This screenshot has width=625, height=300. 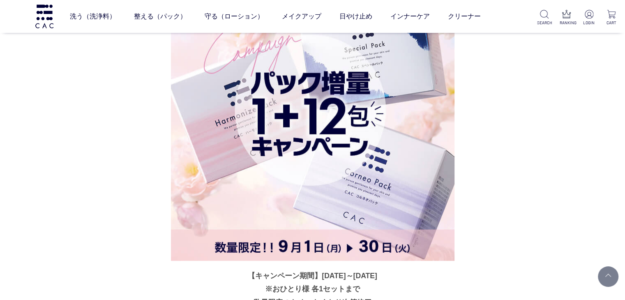 I want to click on a: クリーナー, so click(x=464, y=16).